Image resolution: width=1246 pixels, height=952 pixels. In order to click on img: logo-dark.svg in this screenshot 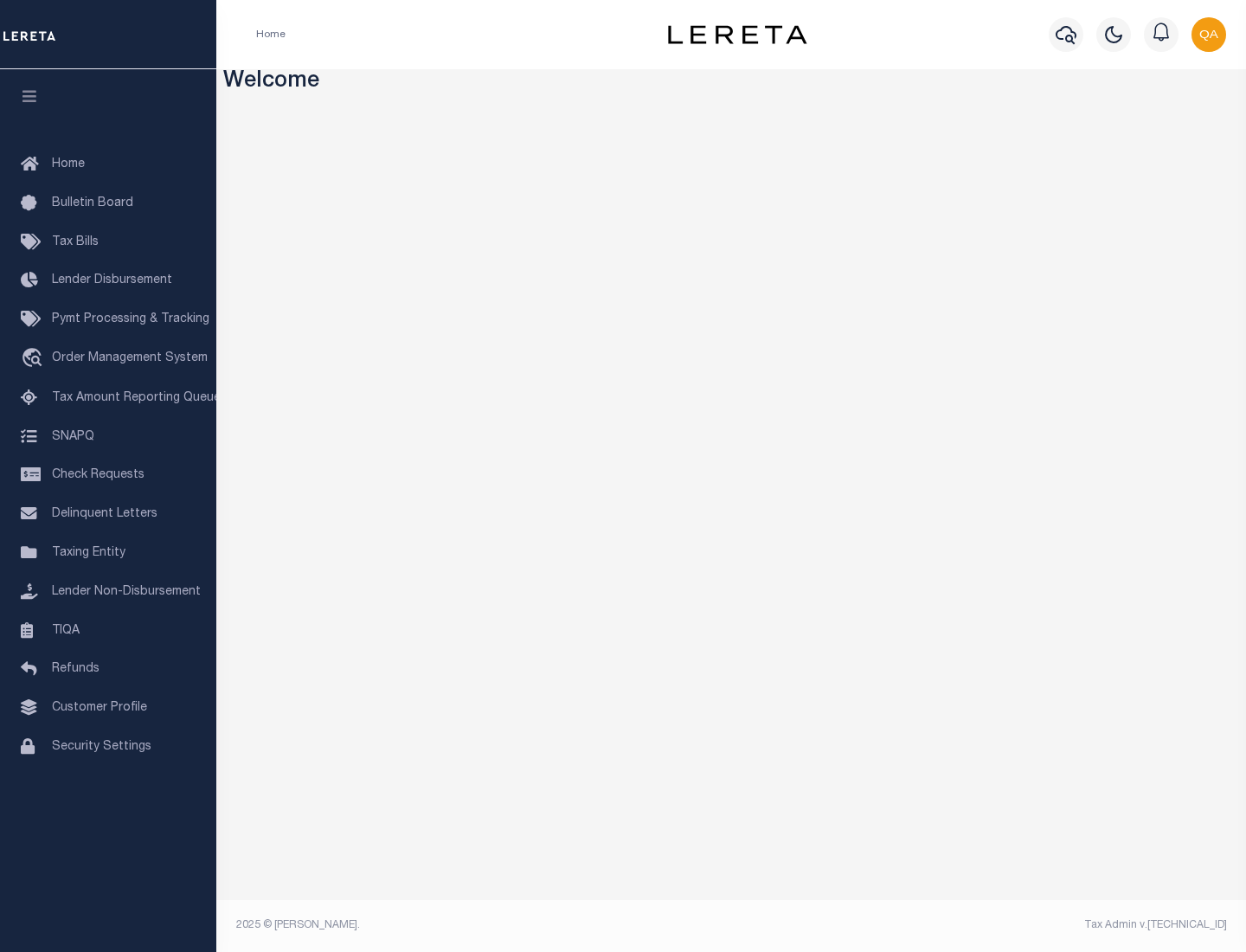, I will do `click(737, 35)`.